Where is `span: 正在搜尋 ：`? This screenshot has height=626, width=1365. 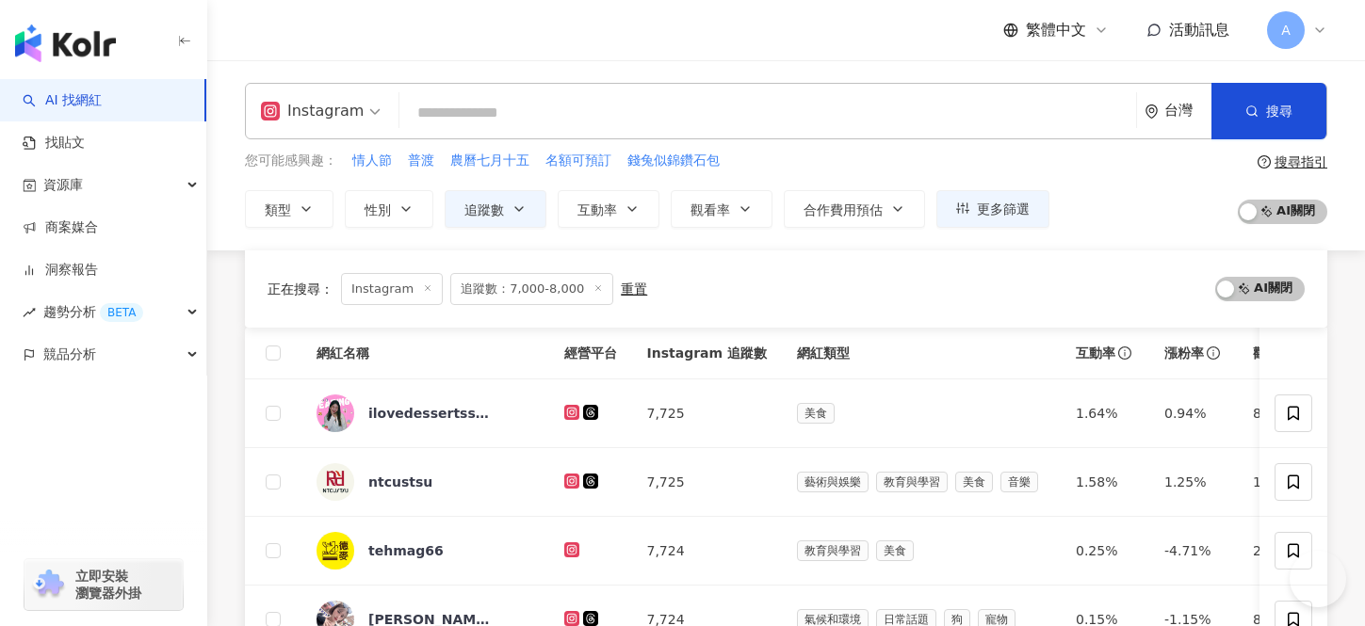 span: 正在搜尋 ： is located at coordinates (300, 289).